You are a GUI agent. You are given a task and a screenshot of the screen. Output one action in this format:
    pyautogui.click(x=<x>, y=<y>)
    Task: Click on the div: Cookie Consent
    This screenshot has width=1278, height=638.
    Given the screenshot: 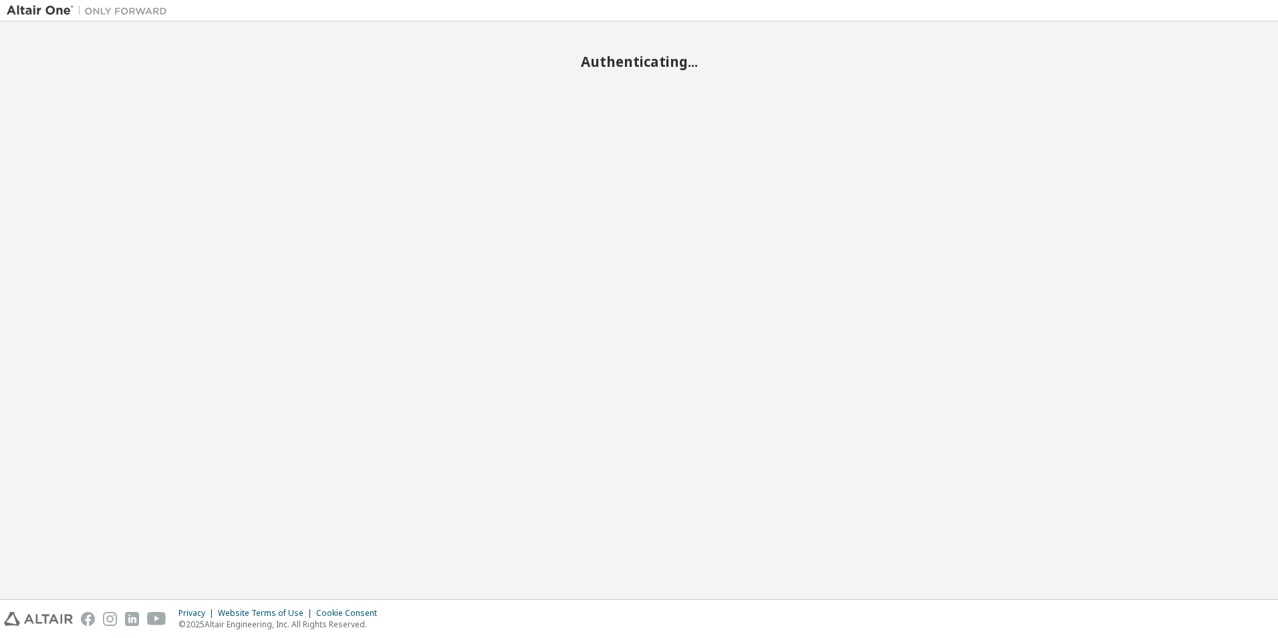 What is the action you would take?
    pyautogui.click(x=350, y=613)
    